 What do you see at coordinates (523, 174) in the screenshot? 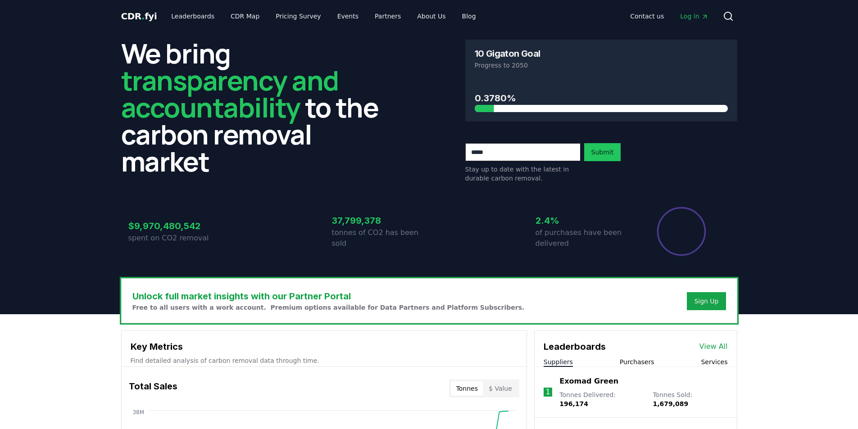
I see `p: Stay up to date with the latest in durable carbon removal.` at bounding box center [523, 174].